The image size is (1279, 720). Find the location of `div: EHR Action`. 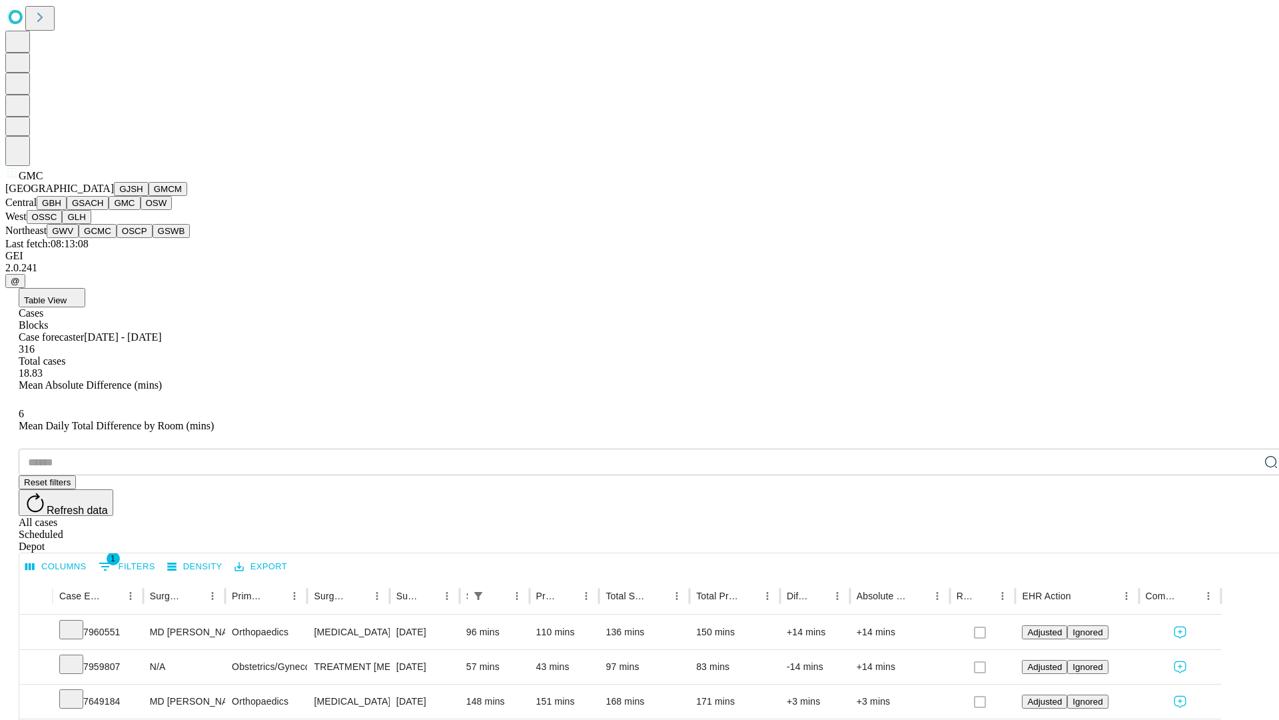

div: EHR Action is located at coordinates (1046, 596).